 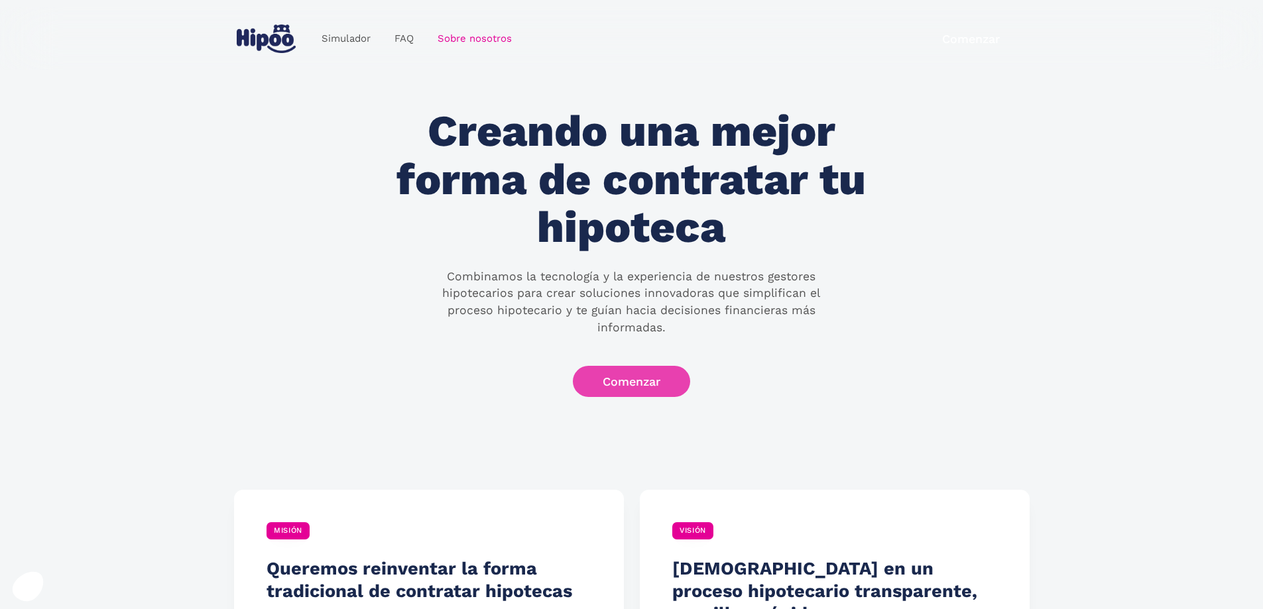 I want to click on a: Simulador, so click(x=346, y=38).